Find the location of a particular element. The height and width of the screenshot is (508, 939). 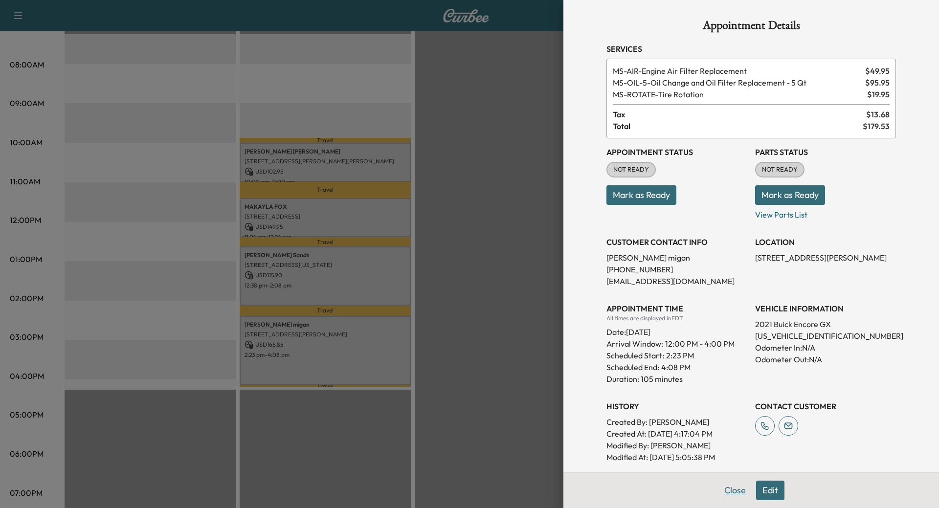

h3: LOCATION is located at coordinates (825, 242).